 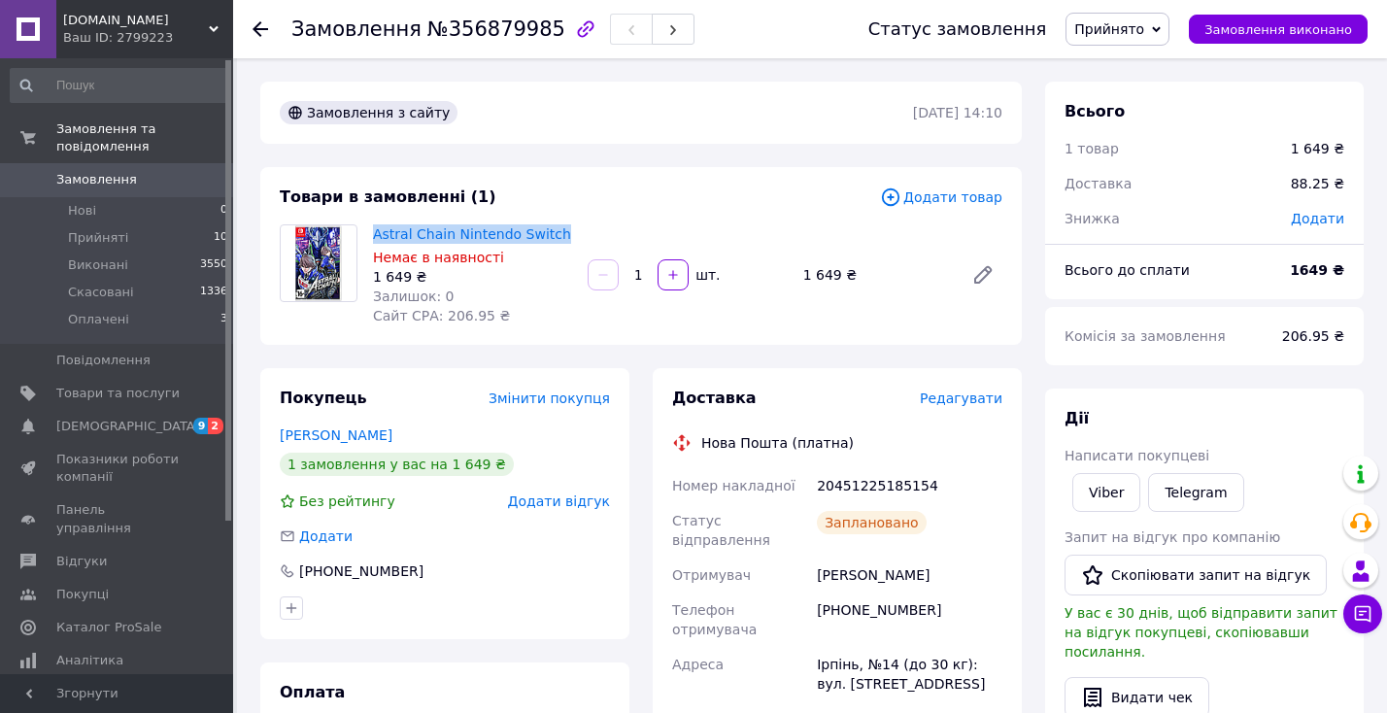 What do you see at coordinates (260, 29) in the screenshot?
I see `div: Повернутися назад` at bounding box center [260, 29].